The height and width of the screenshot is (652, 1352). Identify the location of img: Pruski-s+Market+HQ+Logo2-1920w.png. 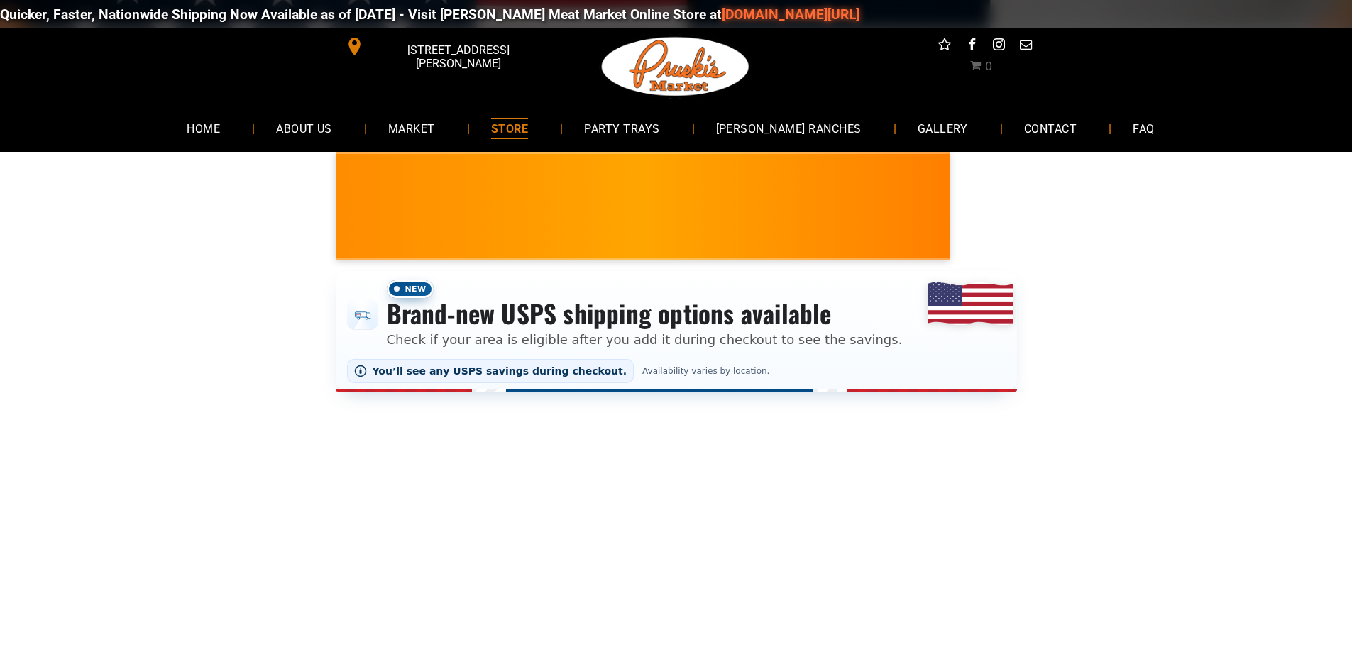
(676, 67).